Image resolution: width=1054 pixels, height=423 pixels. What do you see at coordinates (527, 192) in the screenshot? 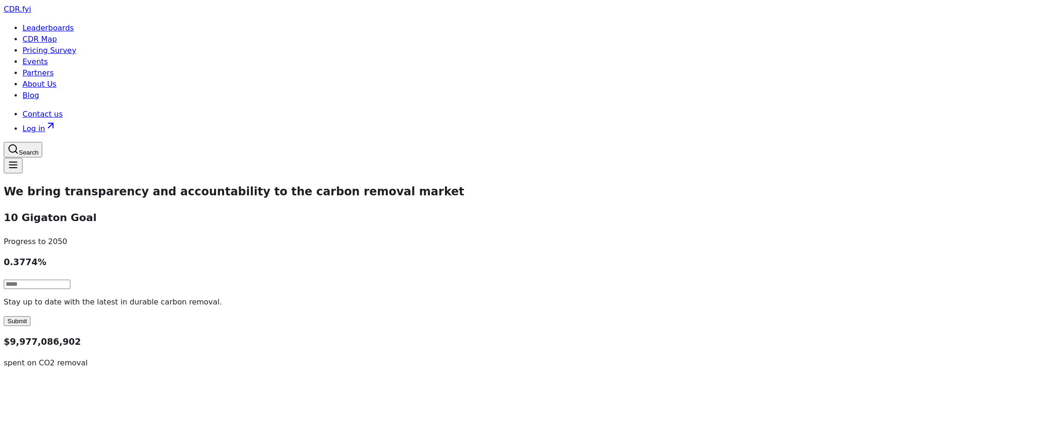
I see `h2: We bring to the carbon removal market` at bounding box center [527, 192].